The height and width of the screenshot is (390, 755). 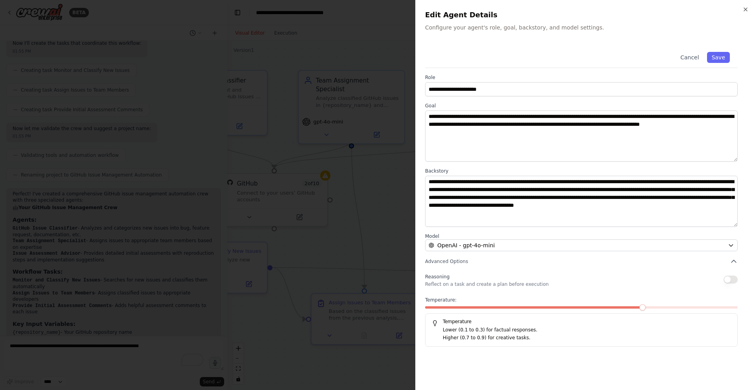 What do you see at coordinates (446, 261) in the screenshot?
I see `span: Advanced Options` at bounding box center [446, 261].